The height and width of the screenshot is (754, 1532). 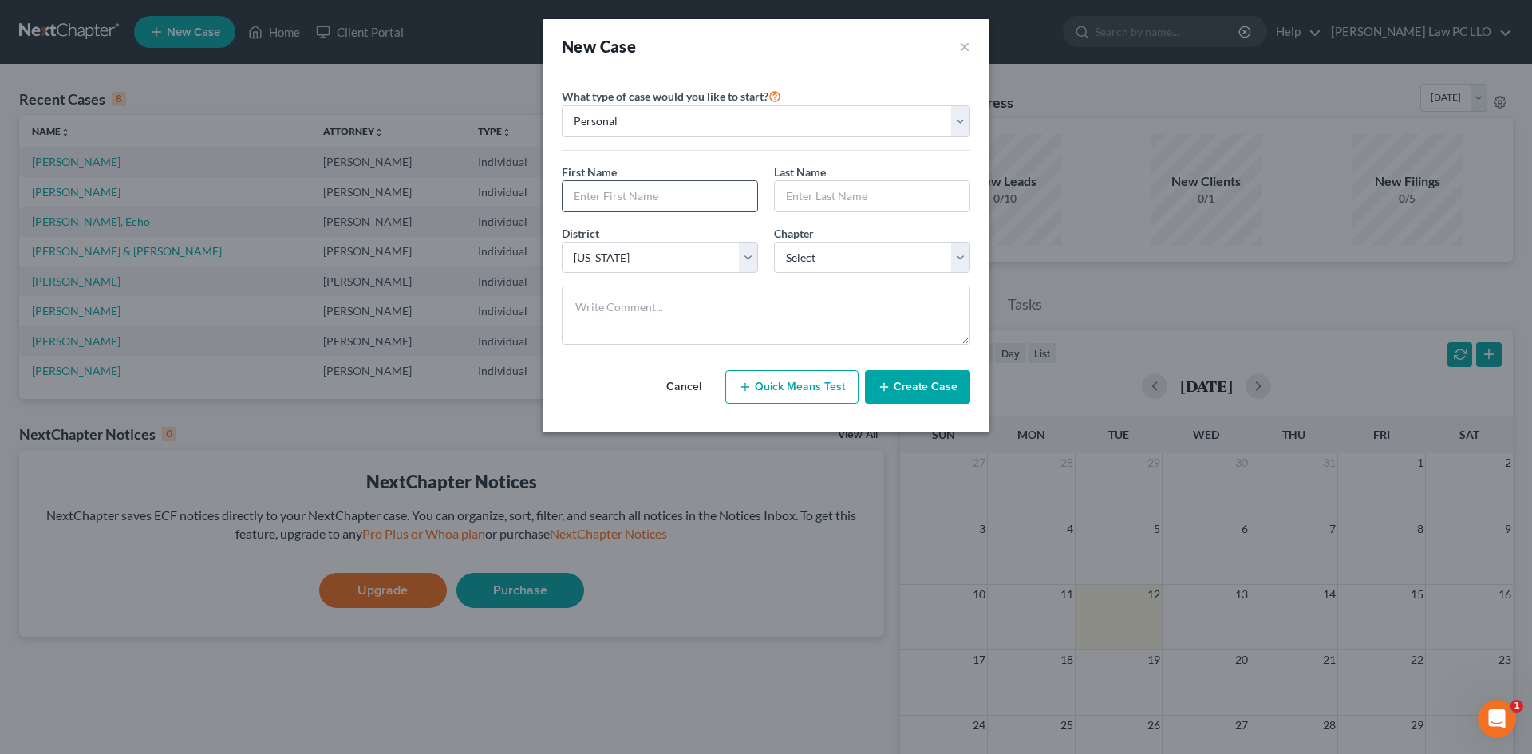 What do you see at coordinates (800, 172) in the screenshot?
I see `span: Last Name` at bounding box center [800, 172].